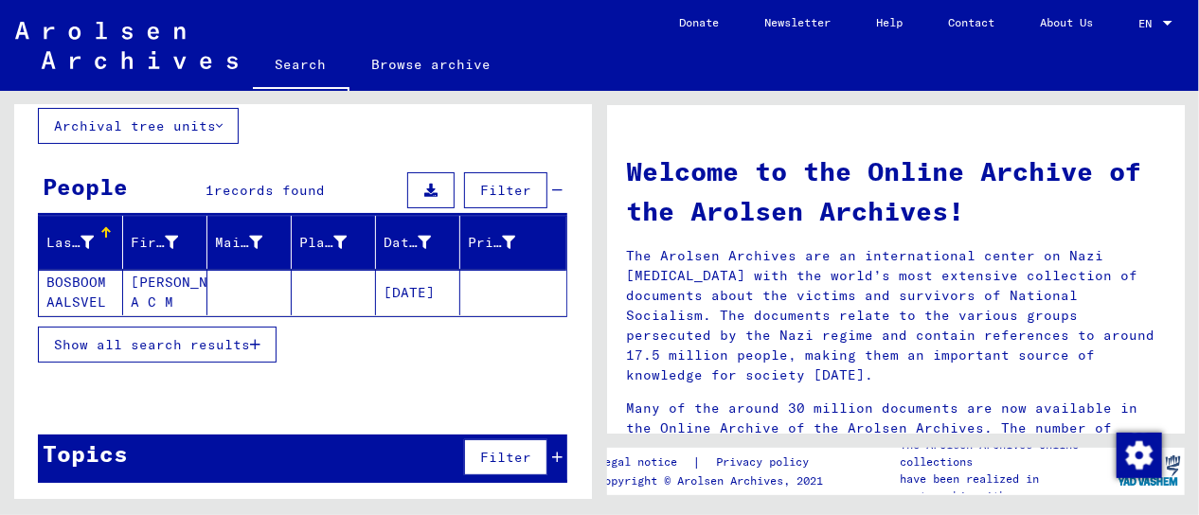 The image size is (1199, 515). What do you see at coordinates (85, 454) in the screenshot?
I see `div: Topics` at bounding box center [85, 454].